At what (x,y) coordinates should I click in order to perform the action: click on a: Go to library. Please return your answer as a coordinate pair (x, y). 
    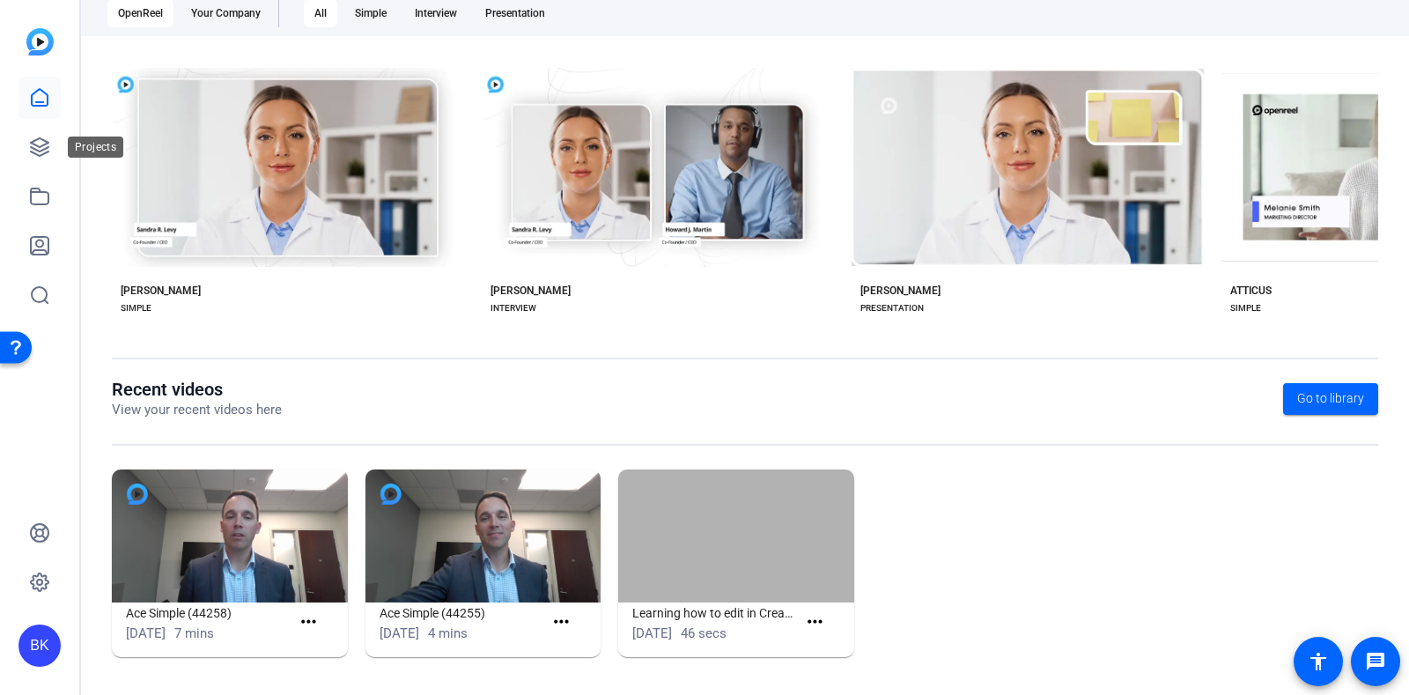
    Looking at the image, I should click on (1331, 399).